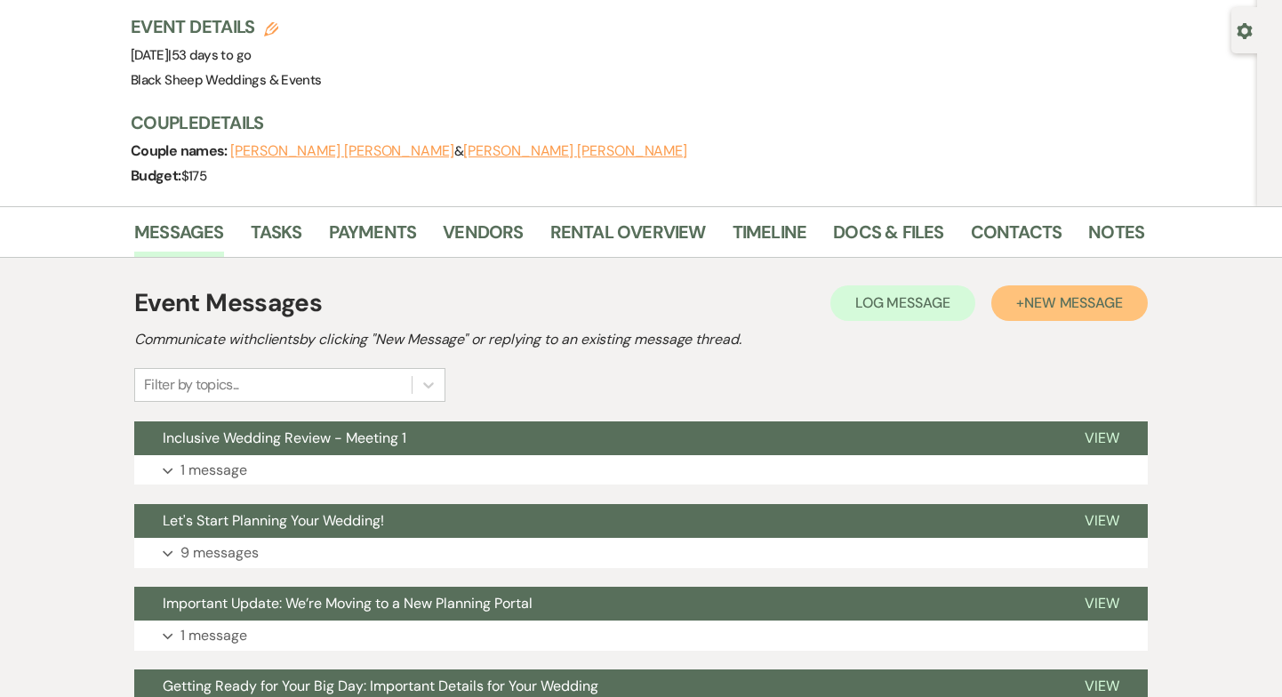  Describe the element at coordinates (226, 27) in the screenshot. I see `h3: Event Details` at that location.